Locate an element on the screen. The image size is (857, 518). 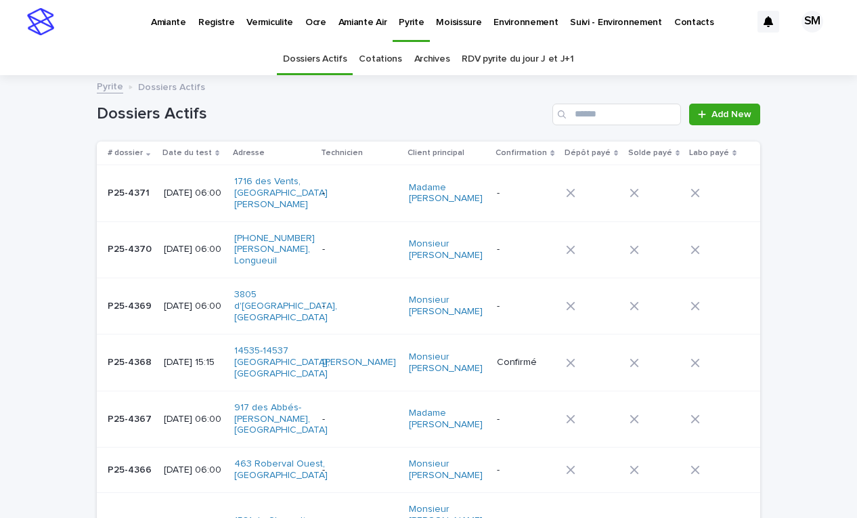
p: Technicien is located at coordinates (342, 153).